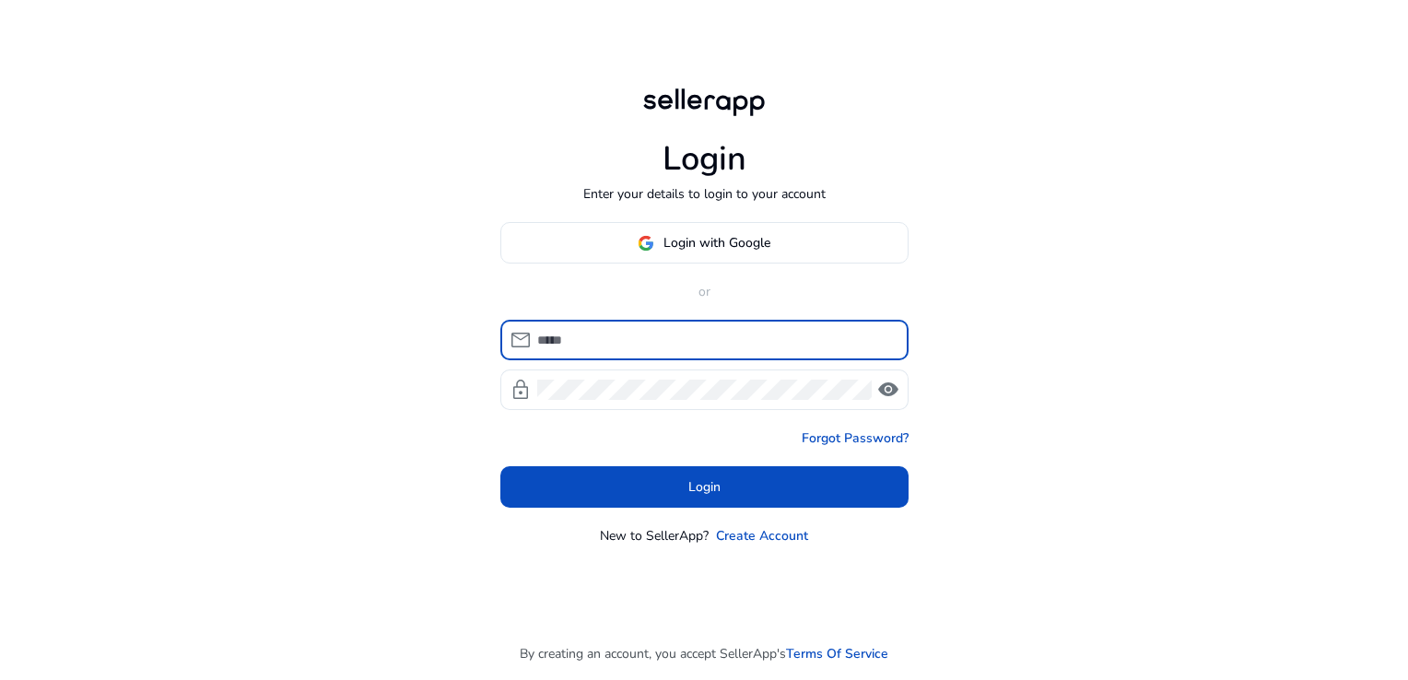 The height and width of the screenshot is (680, 1408). What do you see at coordinates (762, 535) in the screenshot?
I see `a: Create Account` at bounding box center [762, 535].